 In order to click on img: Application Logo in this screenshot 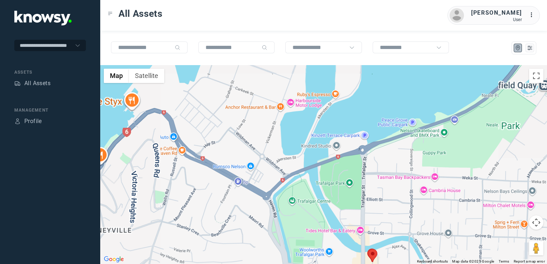, I will do `click(43, 18)`.